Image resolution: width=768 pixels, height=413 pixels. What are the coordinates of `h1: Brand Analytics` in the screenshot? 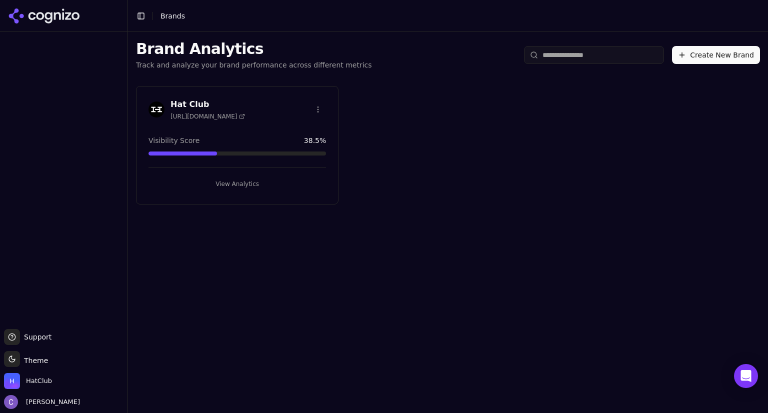 It's located at (254, 49).